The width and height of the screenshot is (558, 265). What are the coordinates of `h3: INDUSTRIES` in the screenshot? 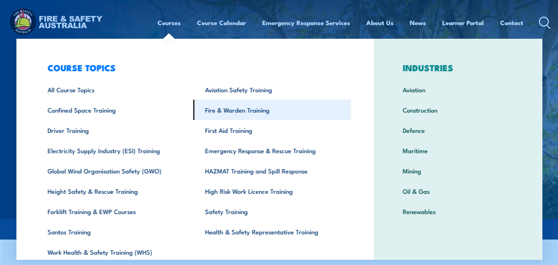 It's located at (458, 67).